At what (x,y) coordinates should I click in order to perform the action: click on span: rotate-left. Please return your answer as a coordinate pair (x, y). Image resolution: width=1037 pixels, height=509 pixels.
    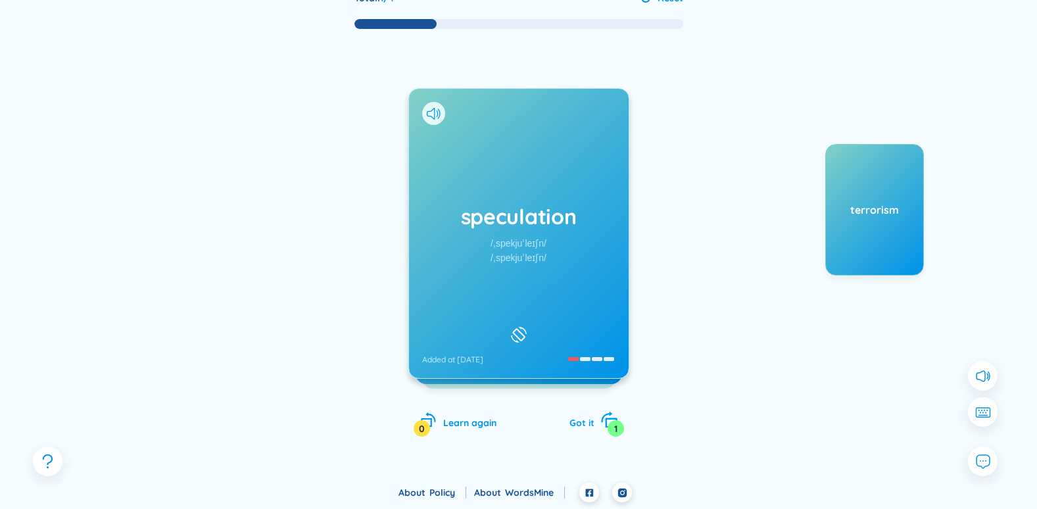
    Looking at the image, I should click on (428, 420).